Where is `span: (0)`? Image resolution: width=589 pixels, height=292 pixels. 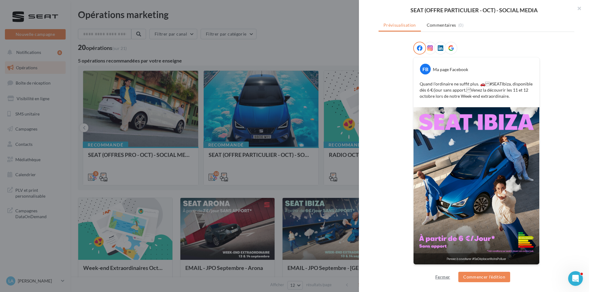 span: (0) is located at coordinates (461, 25).